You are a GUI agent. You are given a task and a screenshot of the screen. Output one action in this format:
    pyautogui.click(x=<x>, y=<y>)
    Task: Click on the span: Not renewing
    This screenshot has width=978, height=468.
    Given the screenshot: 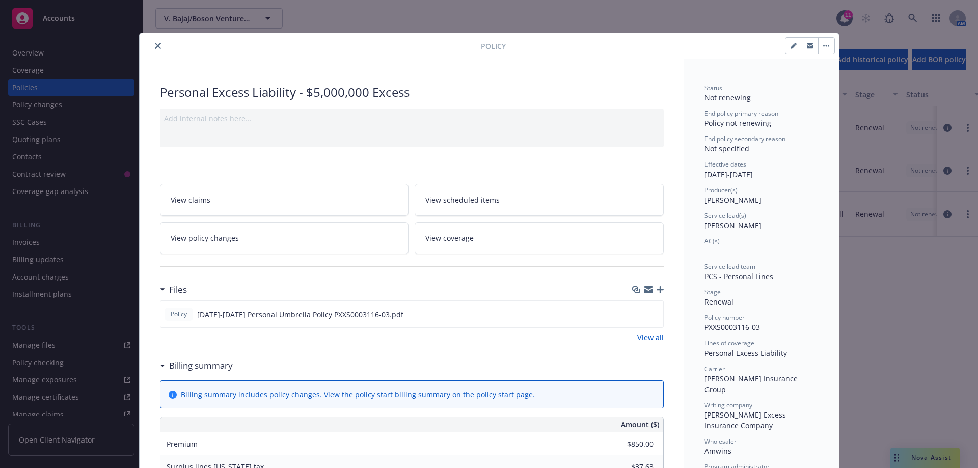 What is the action you would take?
    pyautogui.click(x=727, y=97)
    